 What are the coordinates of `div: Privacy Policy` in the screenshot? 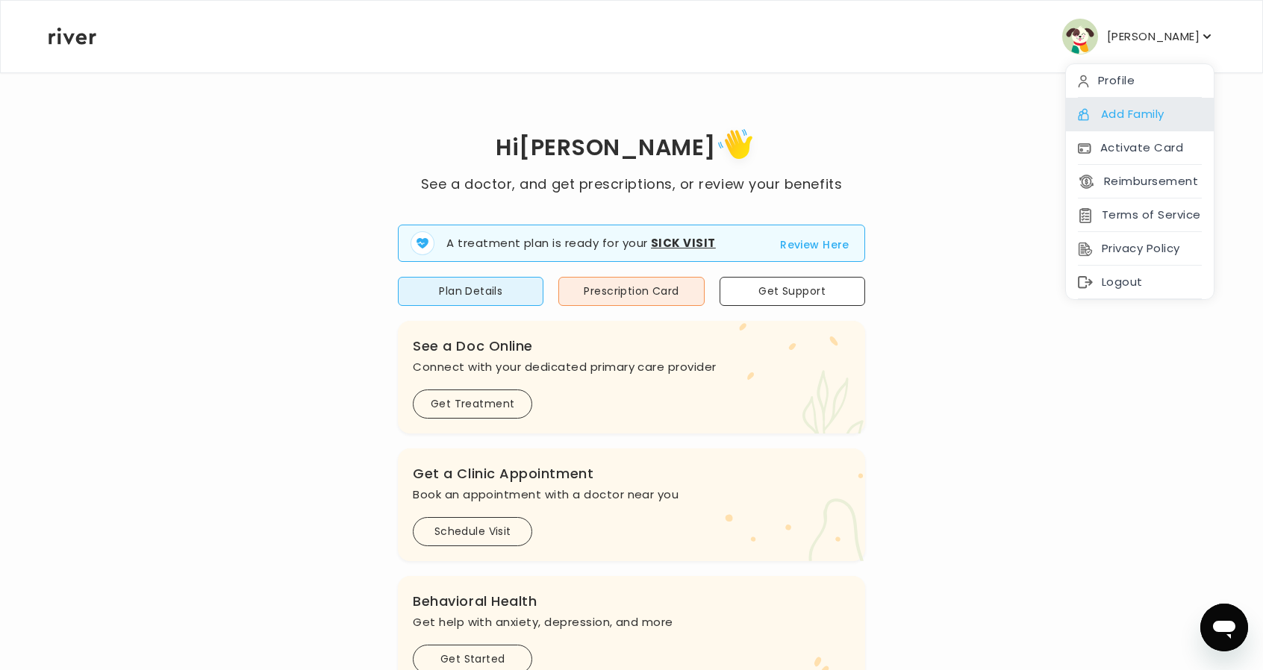 It's located at (1140, 249).